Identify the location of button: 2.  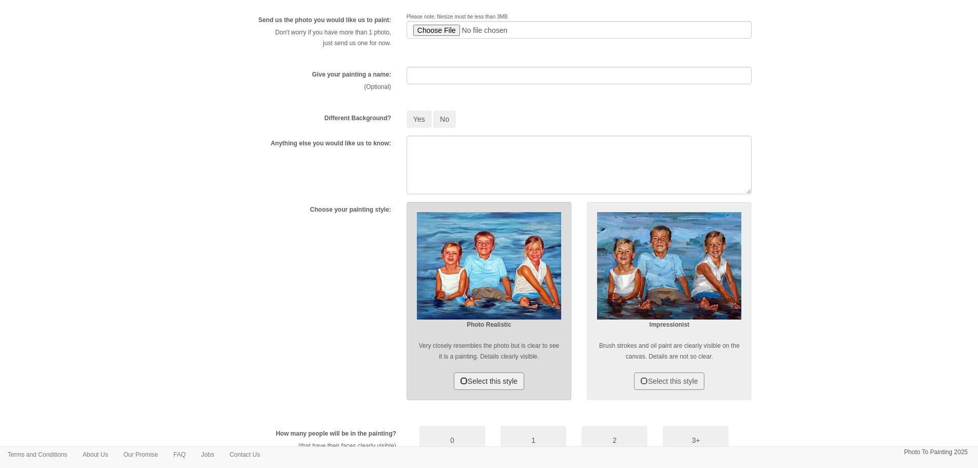
(614, 440).